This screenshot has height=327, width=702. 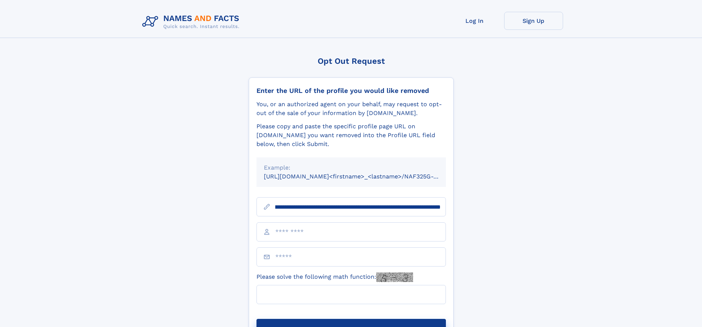 What do you see at coordinates (334, 277) in the screenshot?
I see `label: Please solve the following math function:` at bounding box center [334, 277].